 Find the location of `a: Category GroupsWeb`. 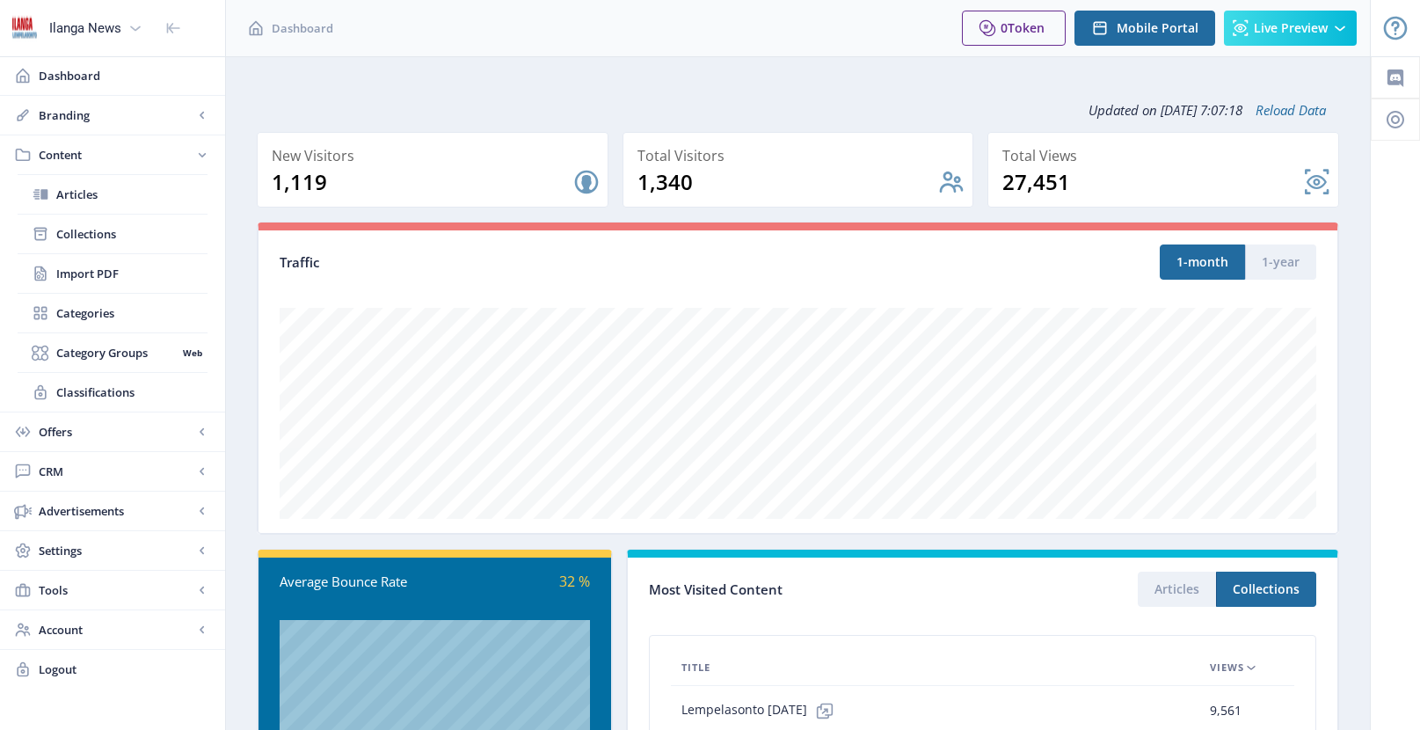

a: Category GroupsWeb is located at coordinates (113, 353).